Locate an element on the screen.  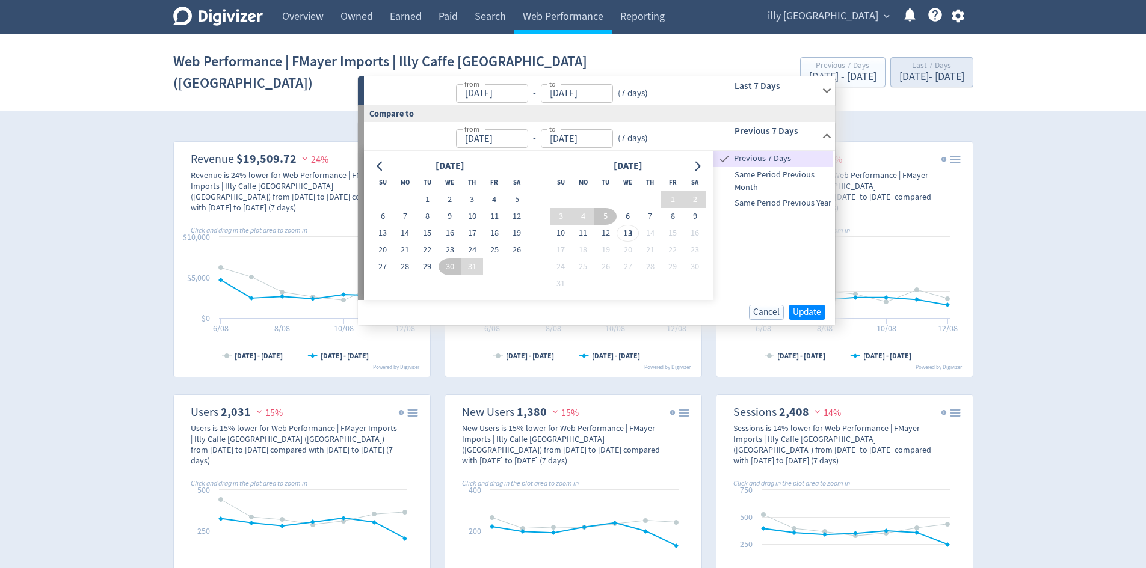
button: 15 is located at coordinates (427, 233).